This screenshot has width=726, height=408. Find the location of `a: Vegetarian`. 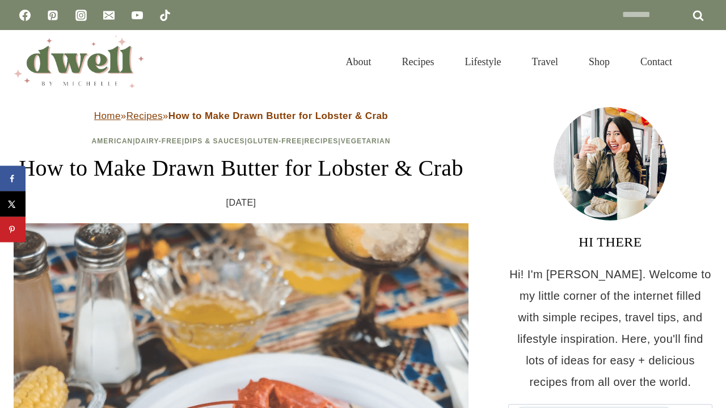

a: Vegetarian is located at coordinates (366, 141).